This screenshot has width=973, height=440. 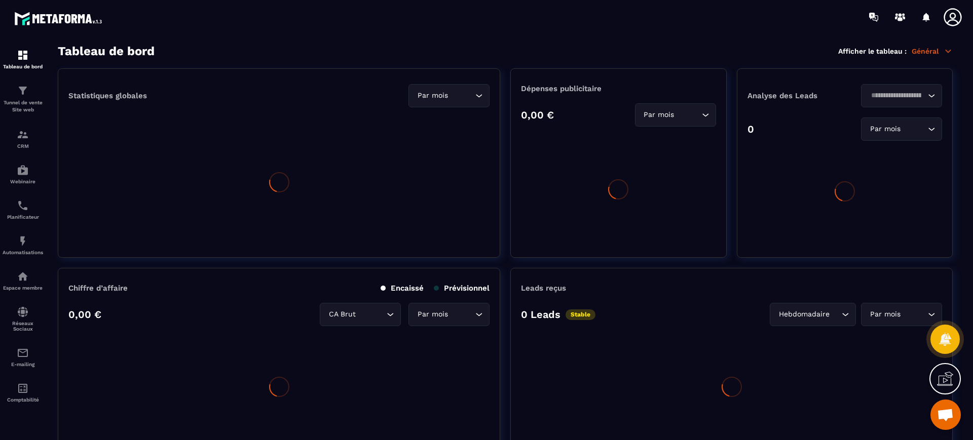 What do you see at coordinates (60, 18) in the screenshot?
I see `img: logo` at bounding box center [60, 18].